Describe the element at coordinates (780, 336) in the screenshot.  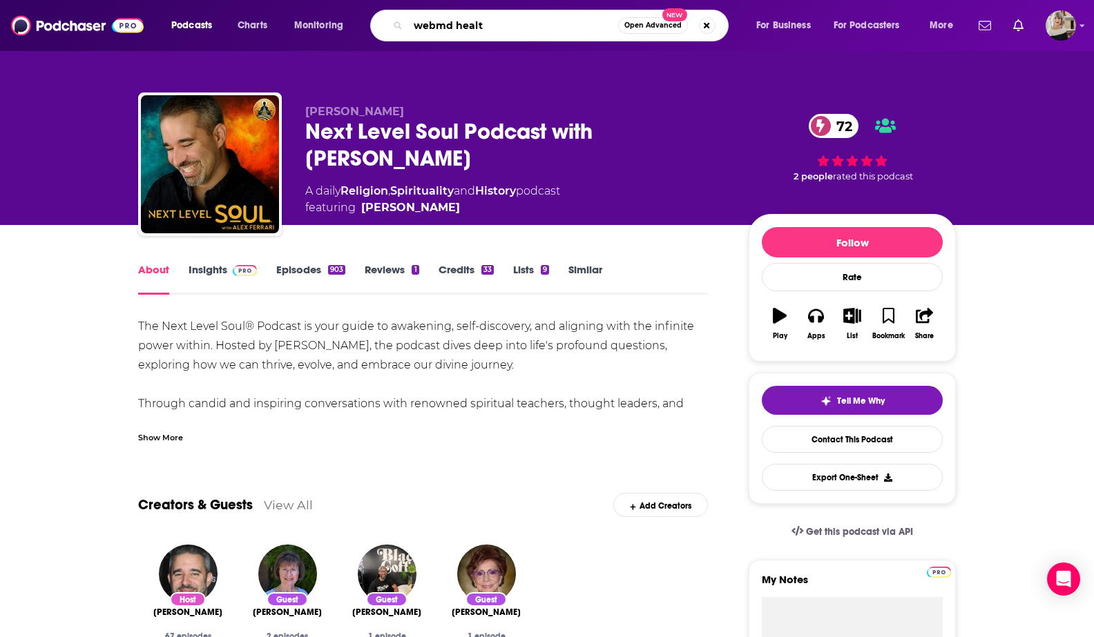
I see `div: Play` at that location.